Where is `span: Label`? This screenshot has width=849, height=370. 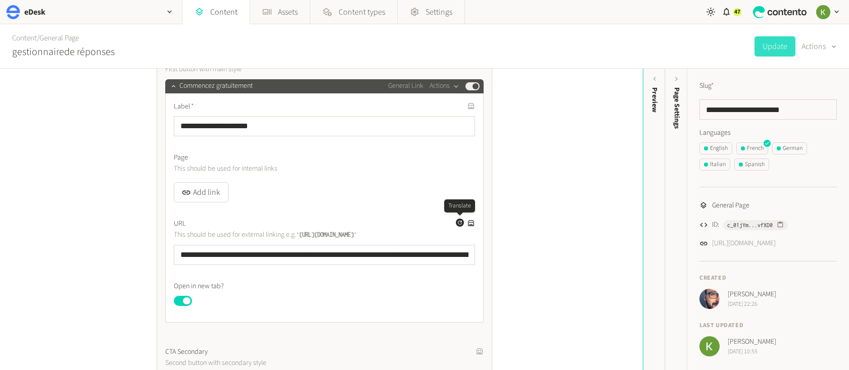
span: Label is located at coordinates (184, 107).